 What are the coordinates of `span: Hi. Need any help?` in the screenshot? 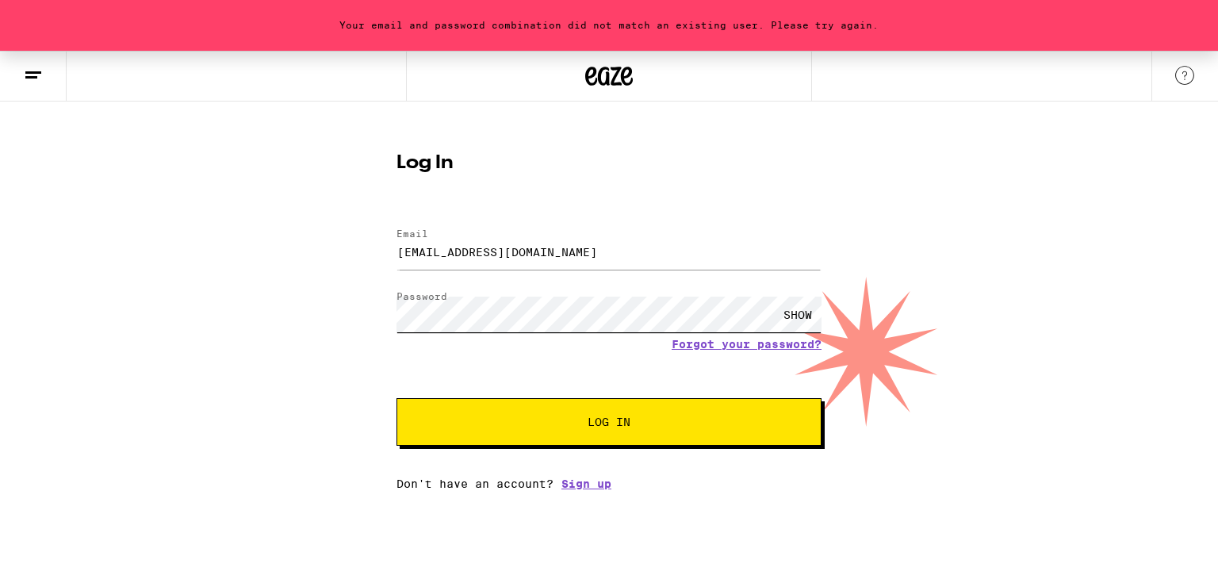 It's located at (62, 17).